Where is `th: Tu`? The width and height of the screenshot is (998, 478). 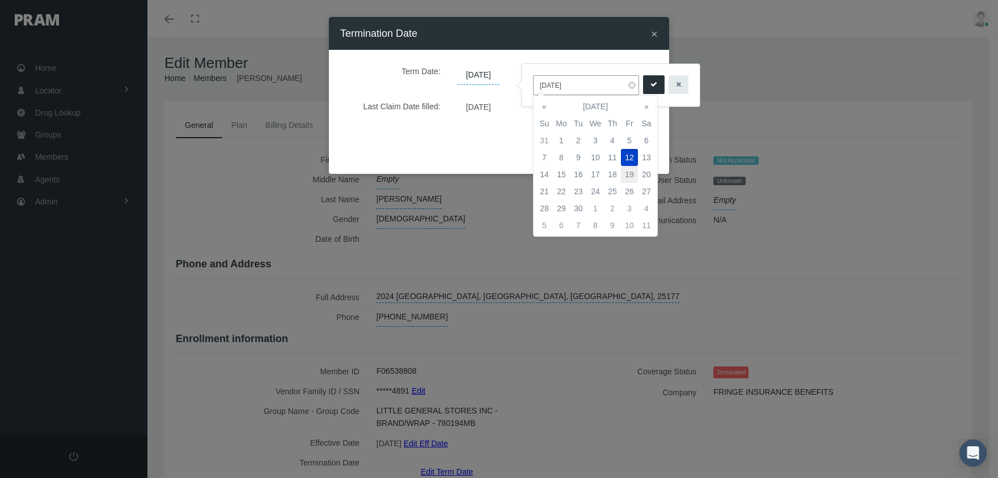 th: Tu is located at coordinates (578, 124).